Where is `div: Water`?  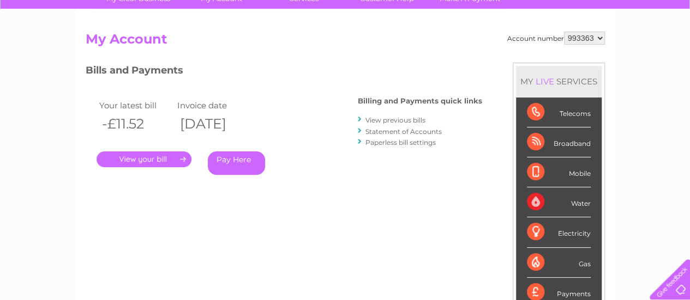
div: Water is located at coordinates (558, 202).